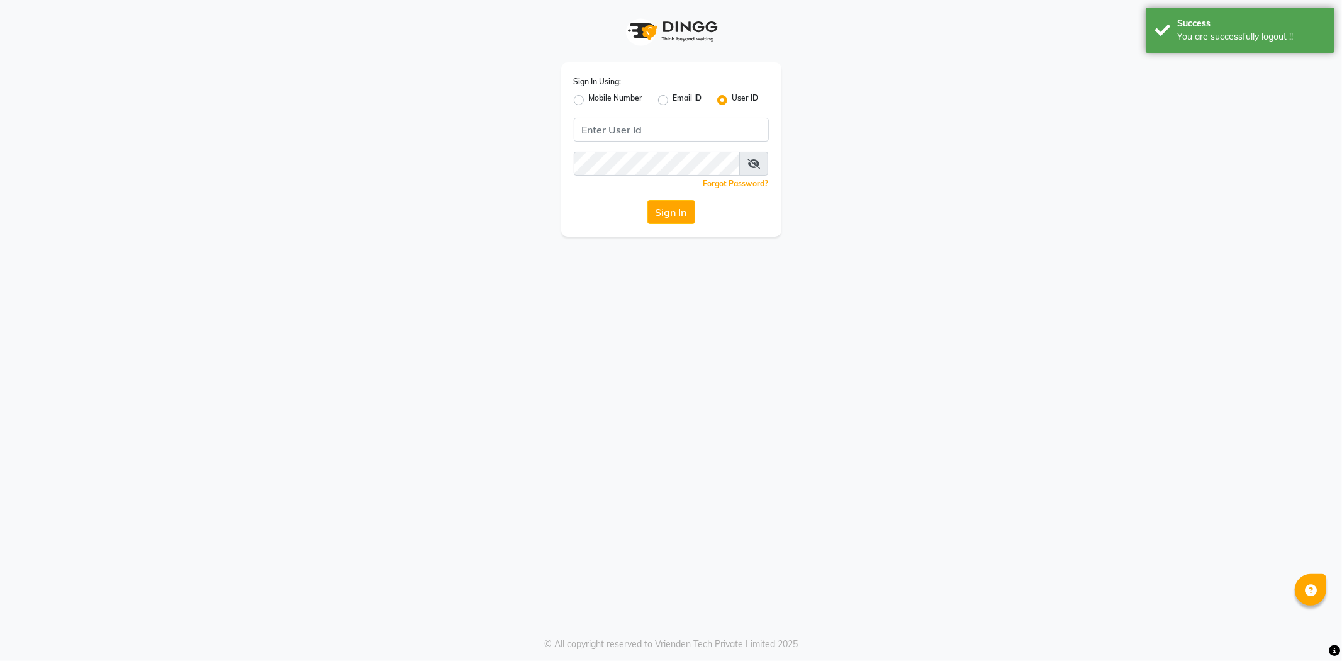  What do you see at coordinates (746, 100) in the screenshot?
I see `label: User ID` at bounding box center [746, 100].